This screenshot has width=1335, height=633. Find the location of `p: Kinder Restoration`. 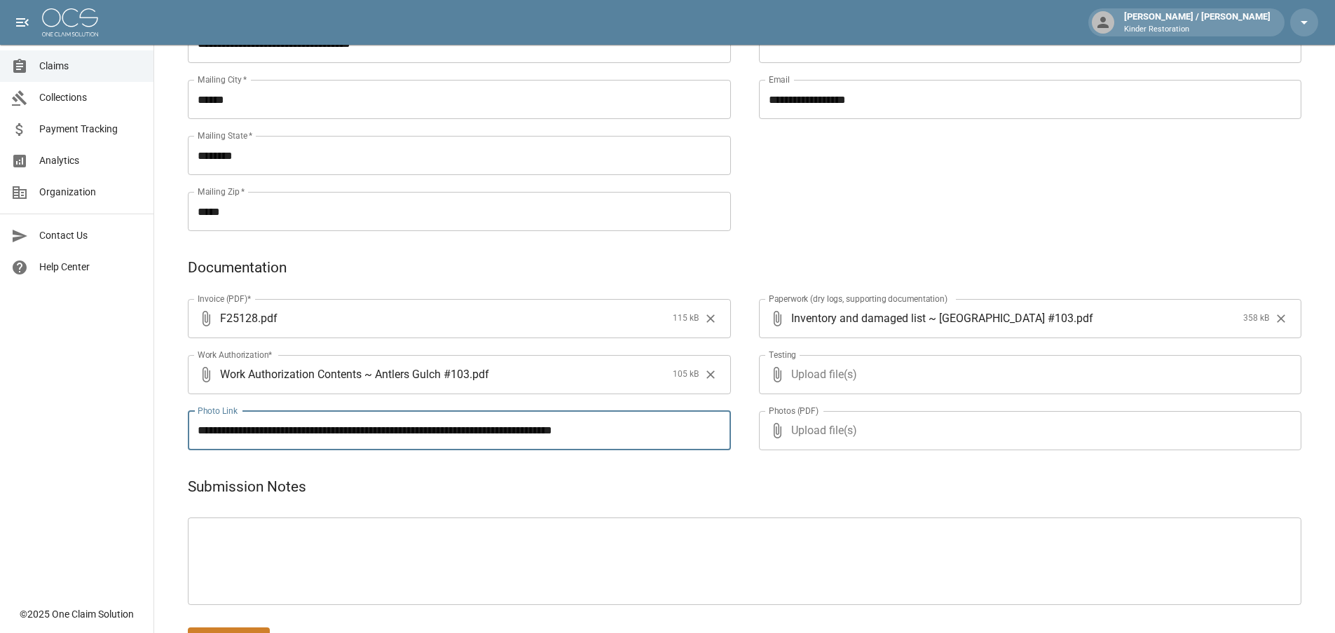

p: Kinder Restoration is located at coordinates (1197, 29).